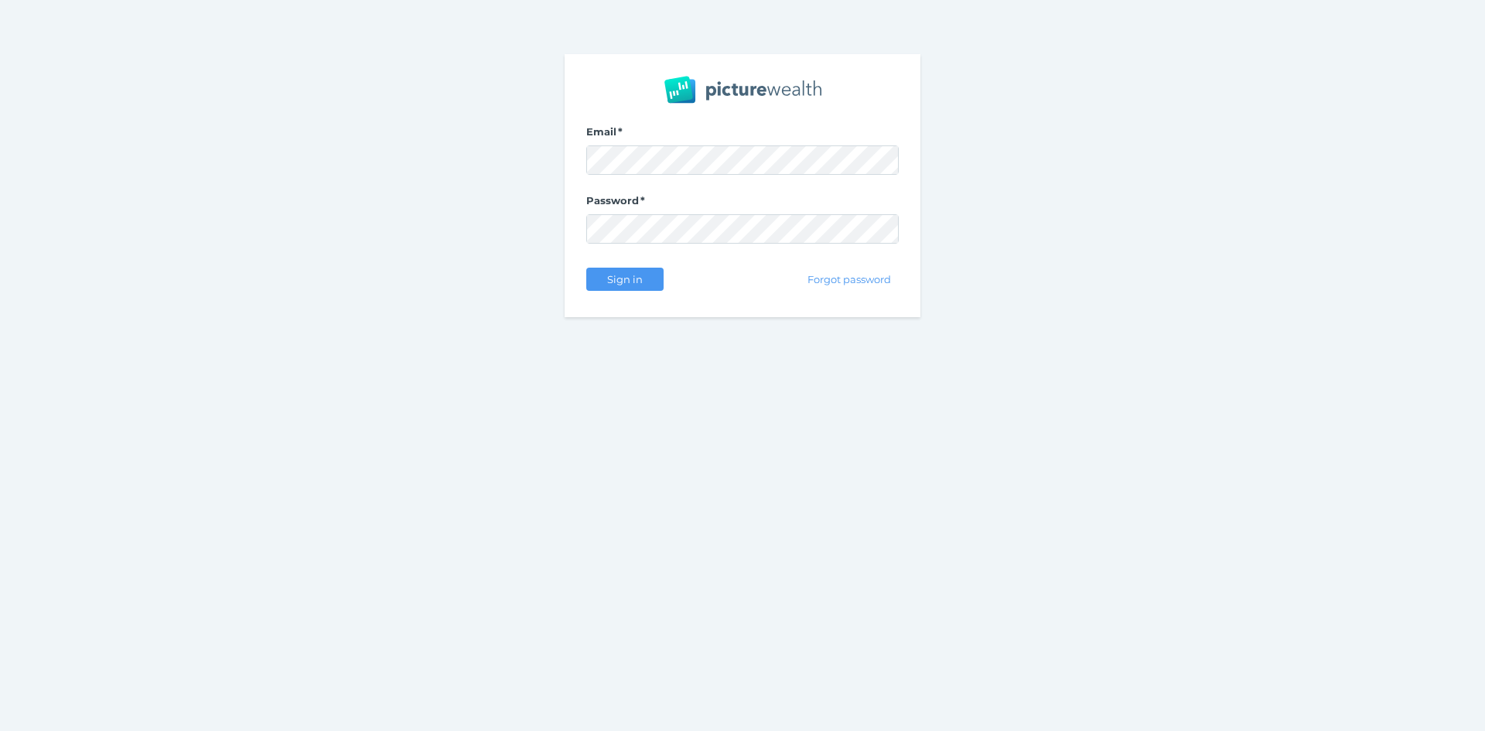 The image size is (1485, 731). I want to click on label: Email, so click(742, 135).